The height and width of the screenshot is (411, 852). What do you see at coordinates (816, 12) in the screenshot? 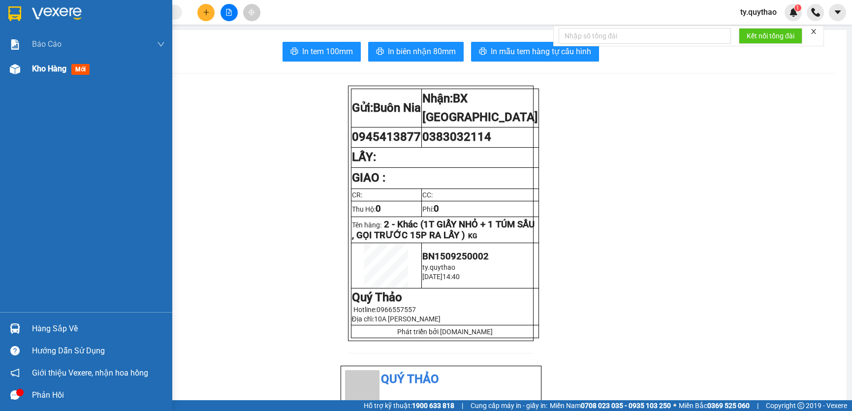
I see `img: phone-icon` at bounding box center [816, 12].